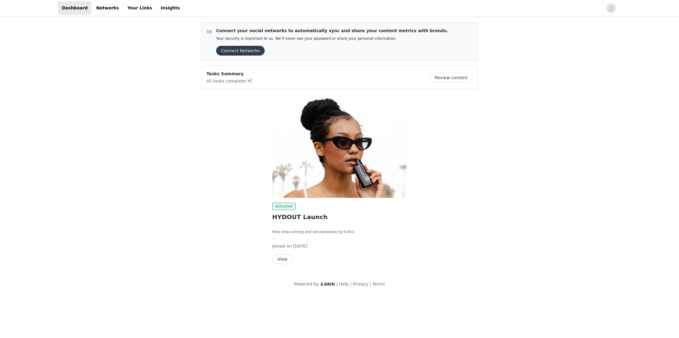  What do you see at coordinates (332, 39) in the screenshot?
I see `p: Your security is important to us. We’ll never see your password or share your personal information.` at bounding box center [332, 39].